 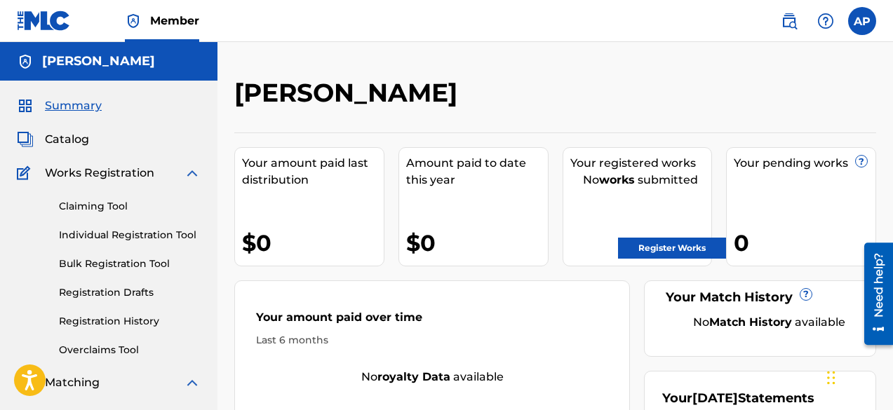 What do you see at coordinates (789, 21) in the screenshot?
I see `img: search` at bounding box center [789, 21].